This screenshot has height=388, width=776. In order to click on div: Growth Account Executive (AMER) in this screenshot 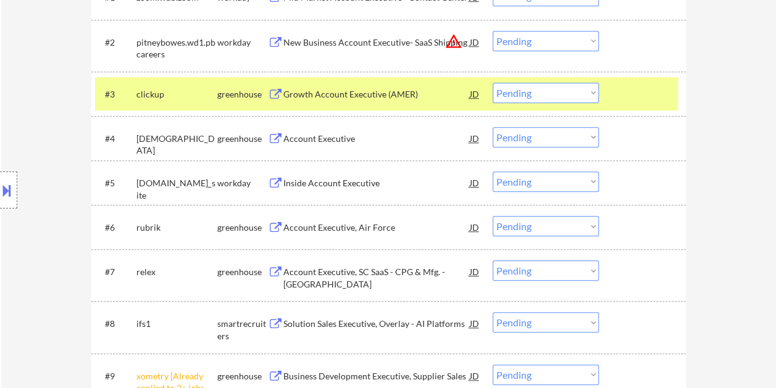, I will do `click(377, 94)`.